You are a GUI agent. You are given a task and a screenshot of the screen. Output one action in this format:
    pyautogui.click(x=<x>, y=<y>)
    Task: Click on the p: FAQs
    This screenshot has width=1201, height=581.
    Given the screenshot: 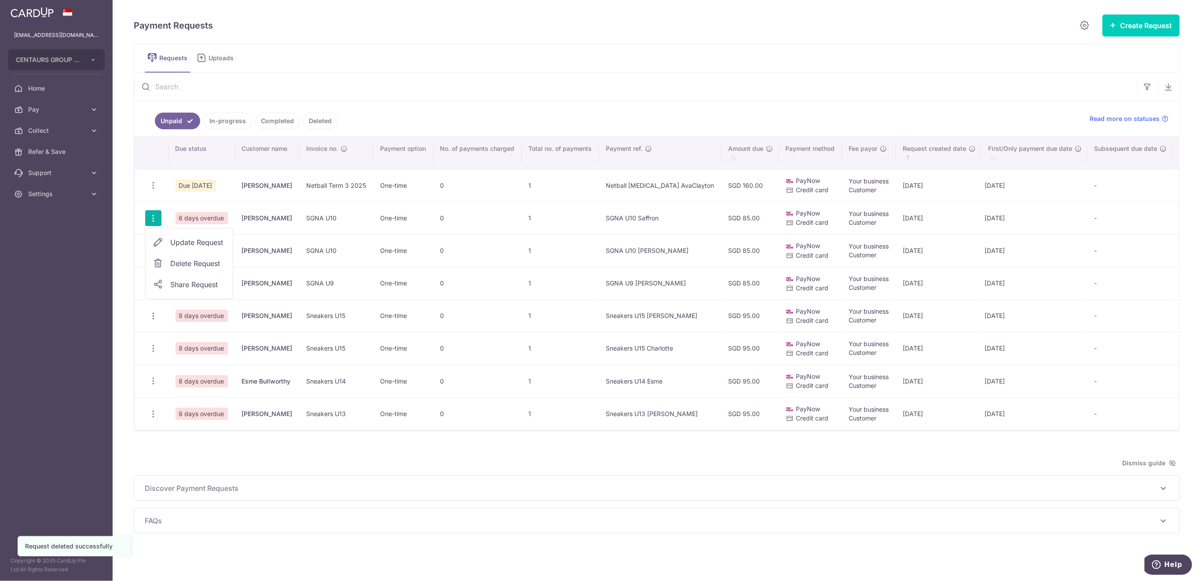 What is the action you would take?
    pyautogui.click(x=657, y=521)
    